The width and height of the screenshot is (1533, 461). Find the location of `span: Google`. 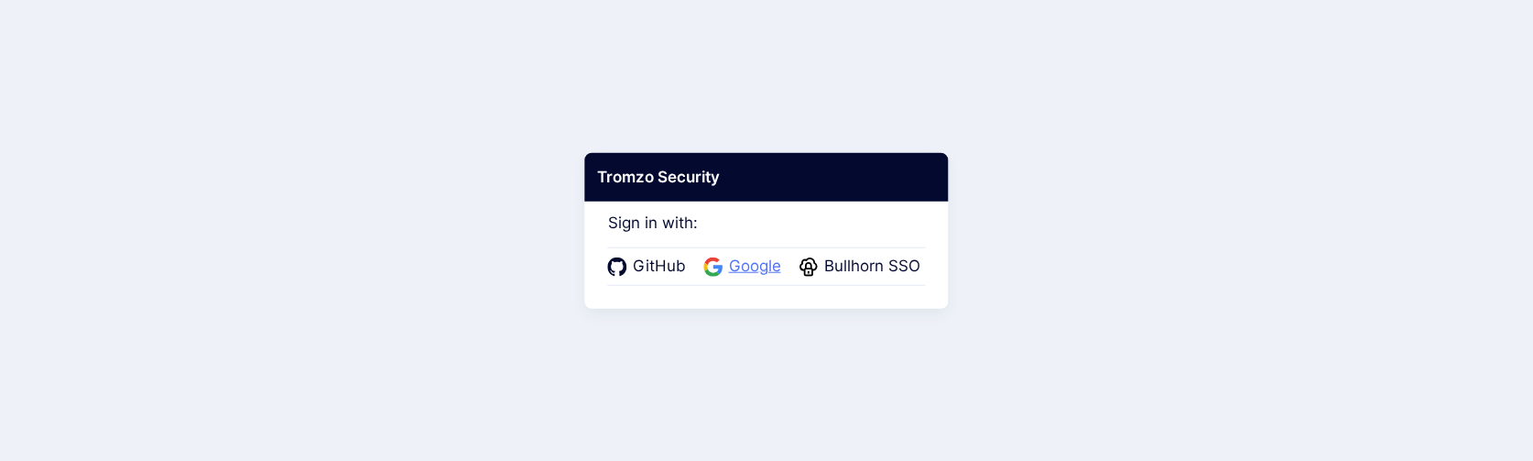

span: Google is located at coordinates (755, 266).